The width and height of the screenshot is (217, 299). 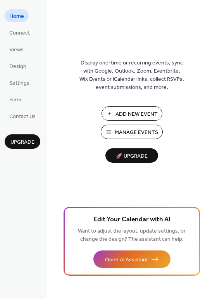 I want to click on a: Design, so click(x=18, y=66).